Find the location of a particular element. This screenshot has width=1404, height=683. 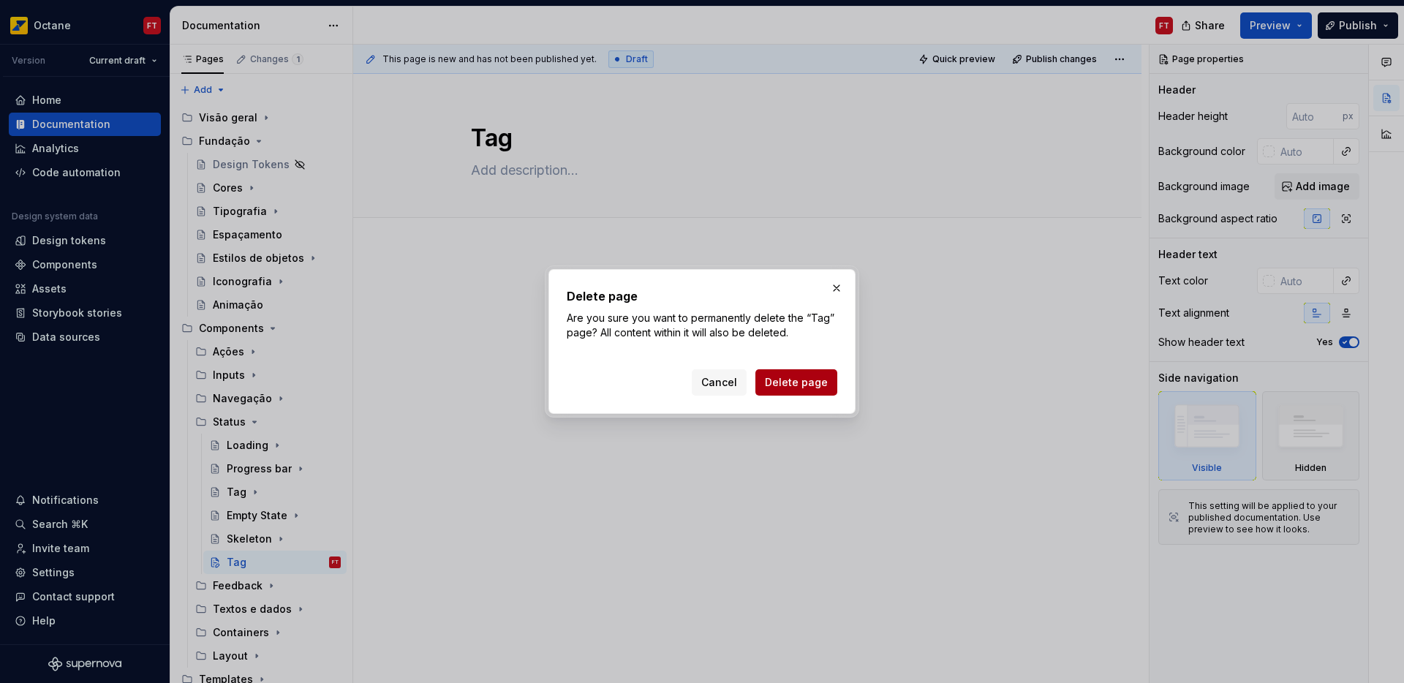

h2: Delete page is located at coordinates (702, 296).